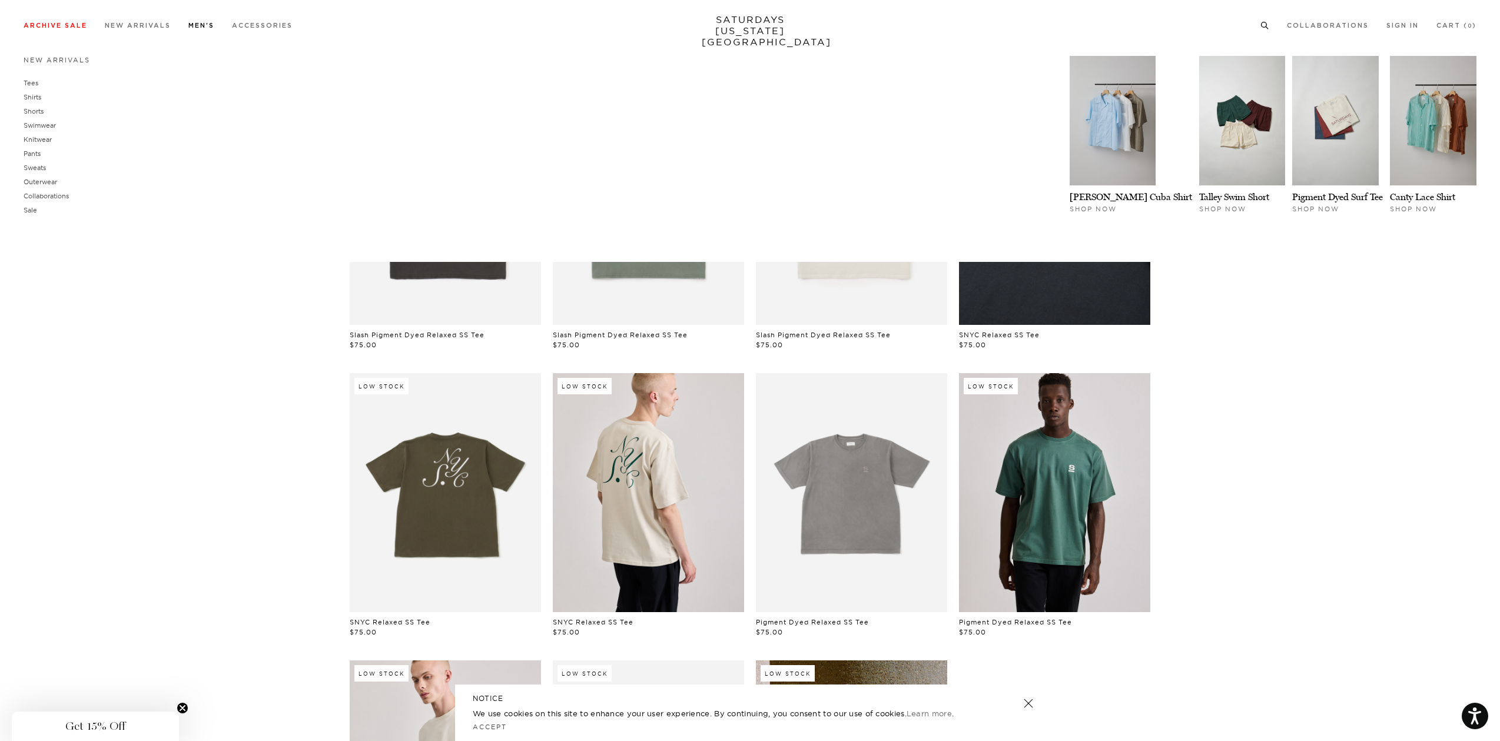 The height and width of the screenshot is (741, 1500). Describe the element at coordinates (32, 154) in the screenshot. I see `a: Pants` at that location.